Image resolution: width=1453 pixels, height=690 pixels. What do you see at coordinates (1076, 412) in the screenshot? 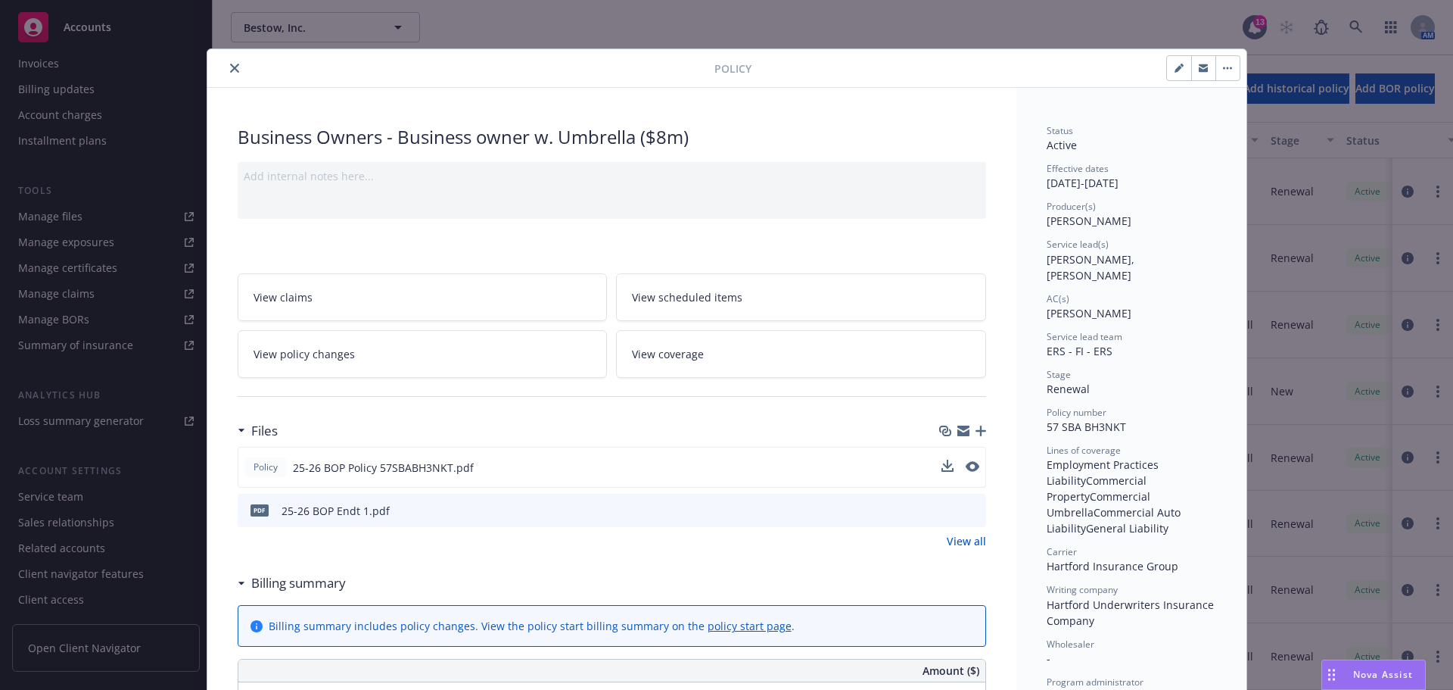
I see `span: Policy number` at bounding box center [1076, 412].